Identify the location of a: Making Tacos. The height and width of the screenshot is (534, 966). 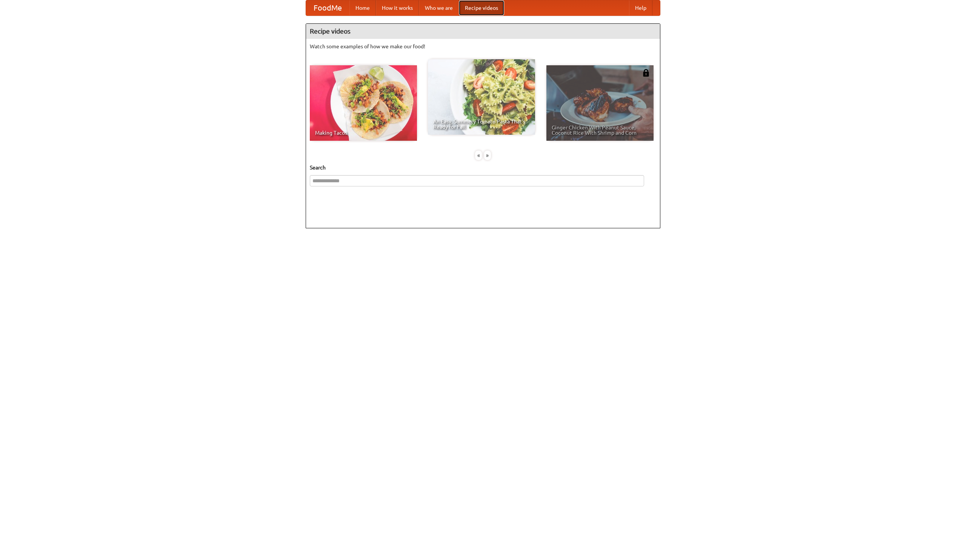
(363, 103).